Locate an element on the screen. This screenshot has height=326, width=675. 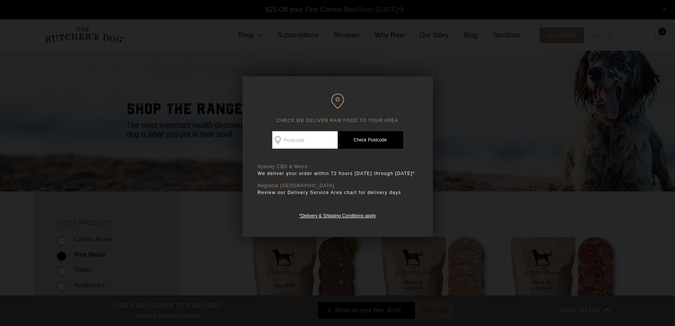
input: Postcode is located at coordinates (305, 140).